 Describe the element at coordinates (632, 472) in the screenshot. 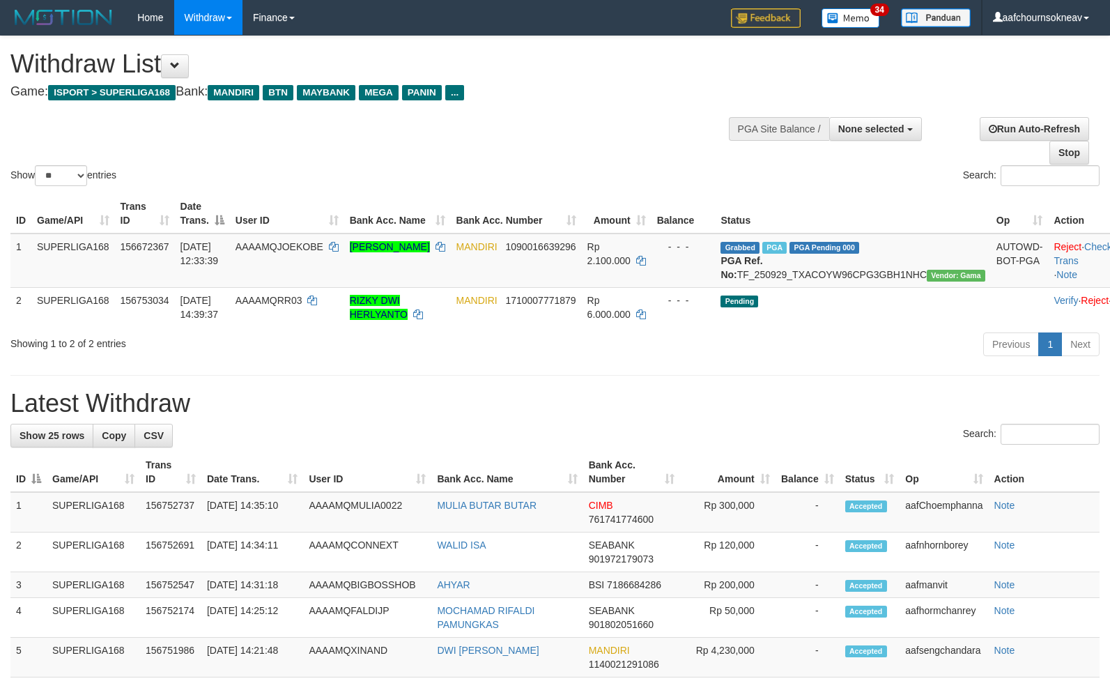

I see `th: Bank Acc. Number: activate to sort column ascending` at that location.